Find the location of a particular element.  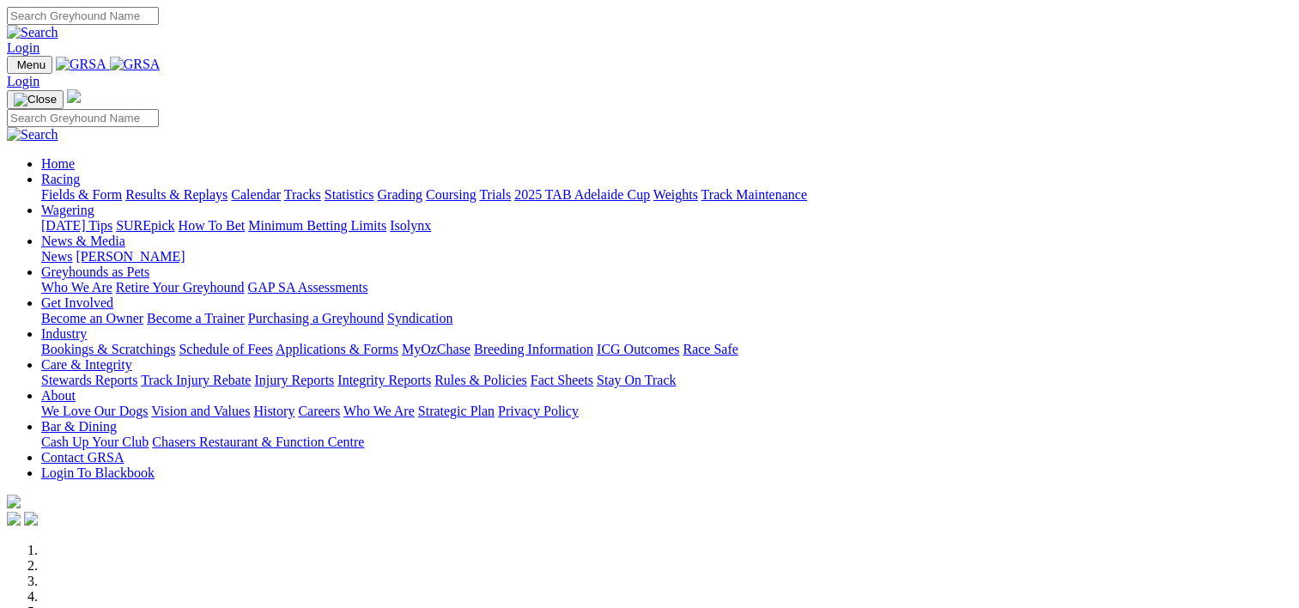

div: Greyhounds as Pets is located at coordinates (666, 288).